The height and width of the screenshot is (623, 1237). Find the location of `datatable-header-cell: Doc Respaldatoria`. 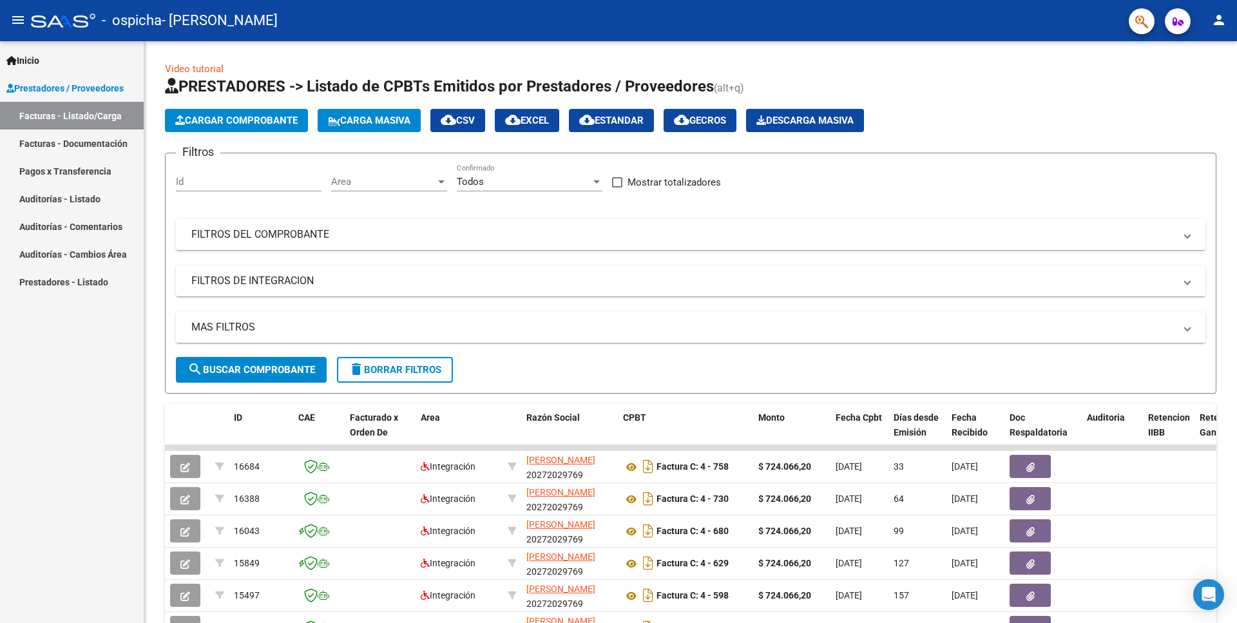

datatable-header-cell: Doc Respaldatoria is located at coordinates (1043, 432).